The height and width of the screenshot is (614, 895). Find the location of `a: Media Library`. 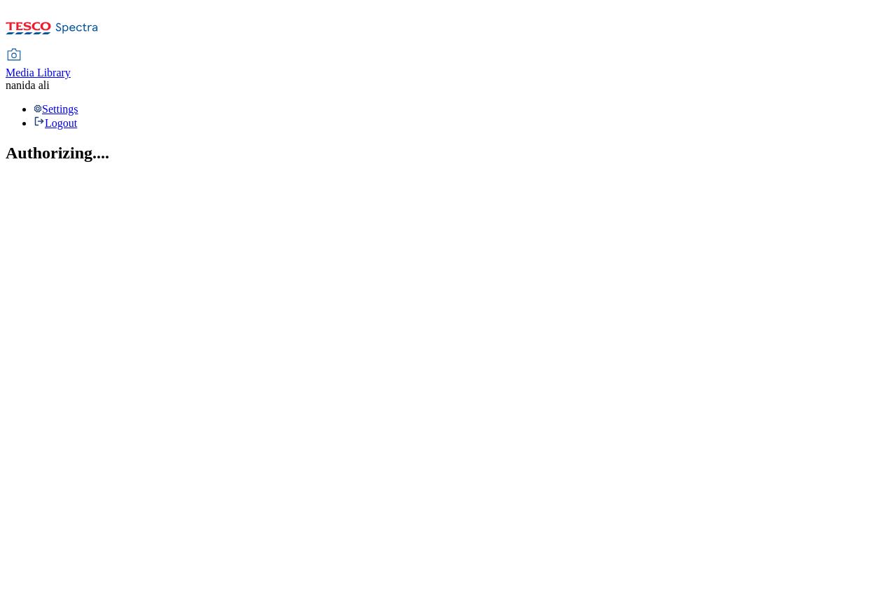

a: Media Library is located at coordinates (38, 64).